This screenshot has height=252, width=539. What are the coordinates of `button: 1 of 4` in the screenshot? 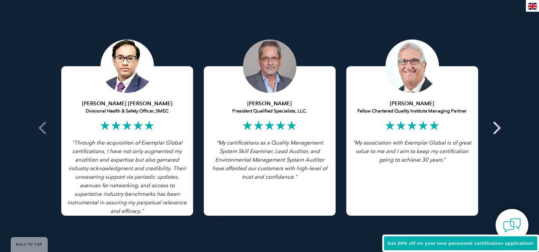 It's located at (211, 221).